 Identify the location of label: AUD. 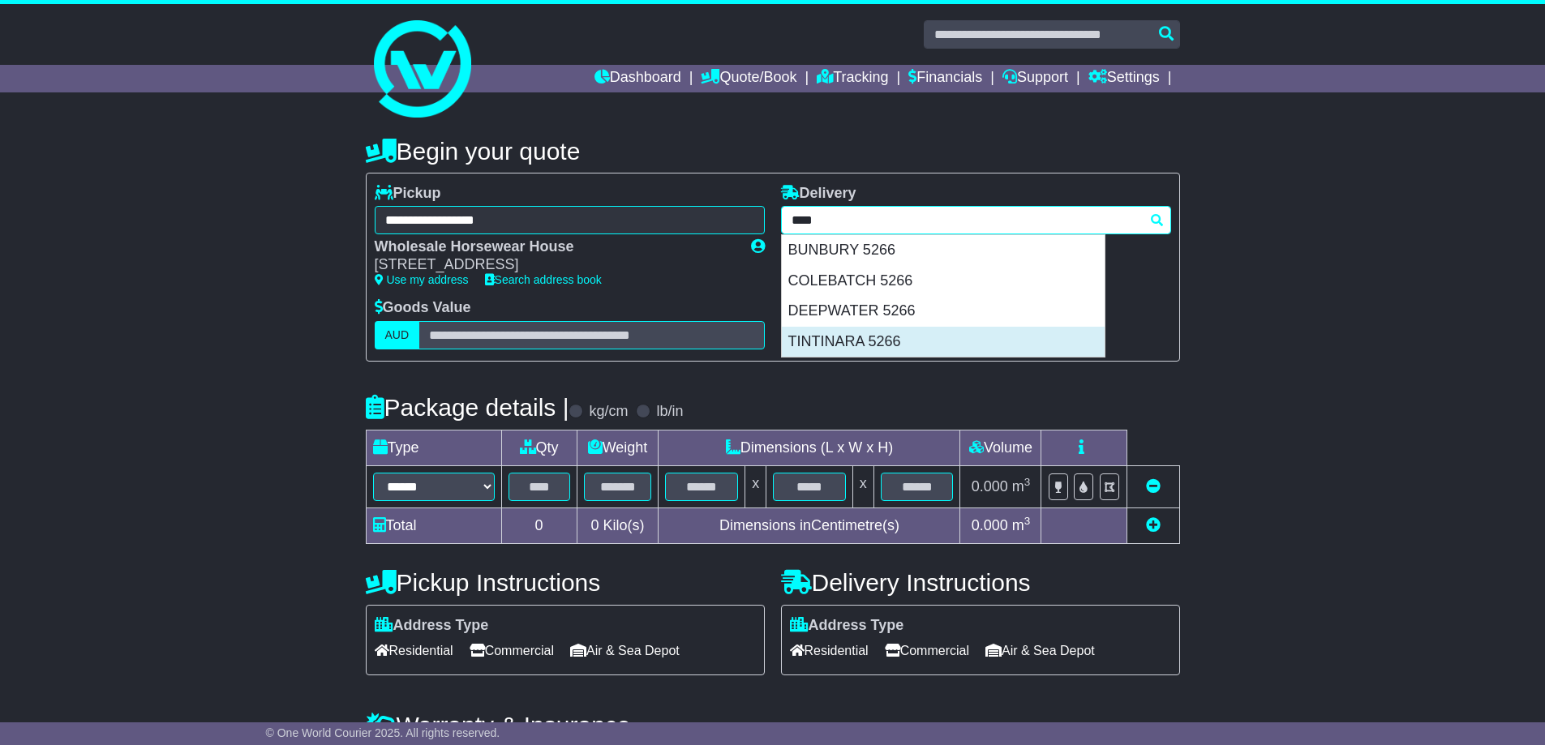
(397, 335).